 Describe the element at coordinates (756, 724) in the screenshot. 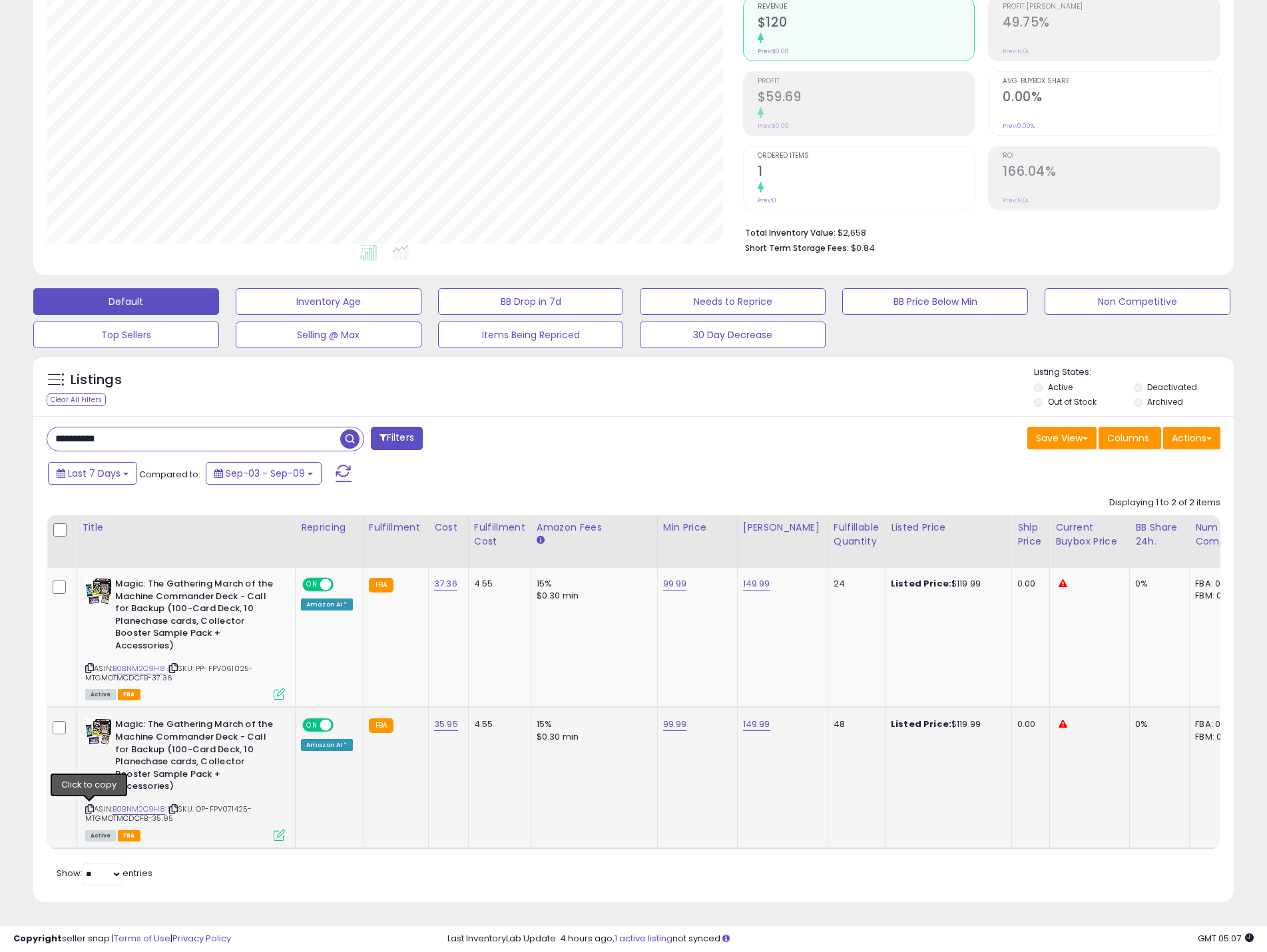

I see `a: 149.99` at that location.